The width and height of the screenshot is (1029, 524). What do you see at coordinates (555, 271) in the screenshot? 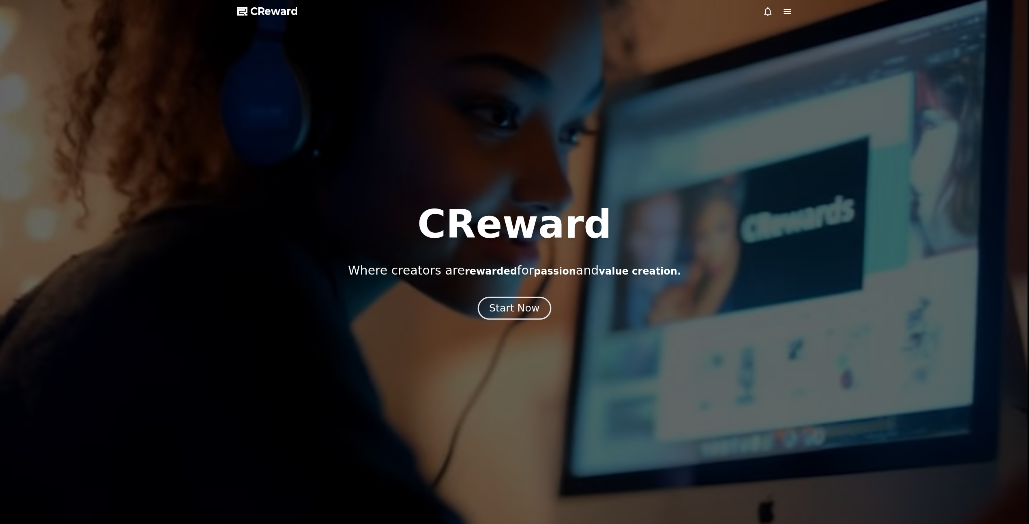
I see `span: passion` at bounding box center [555, 271].